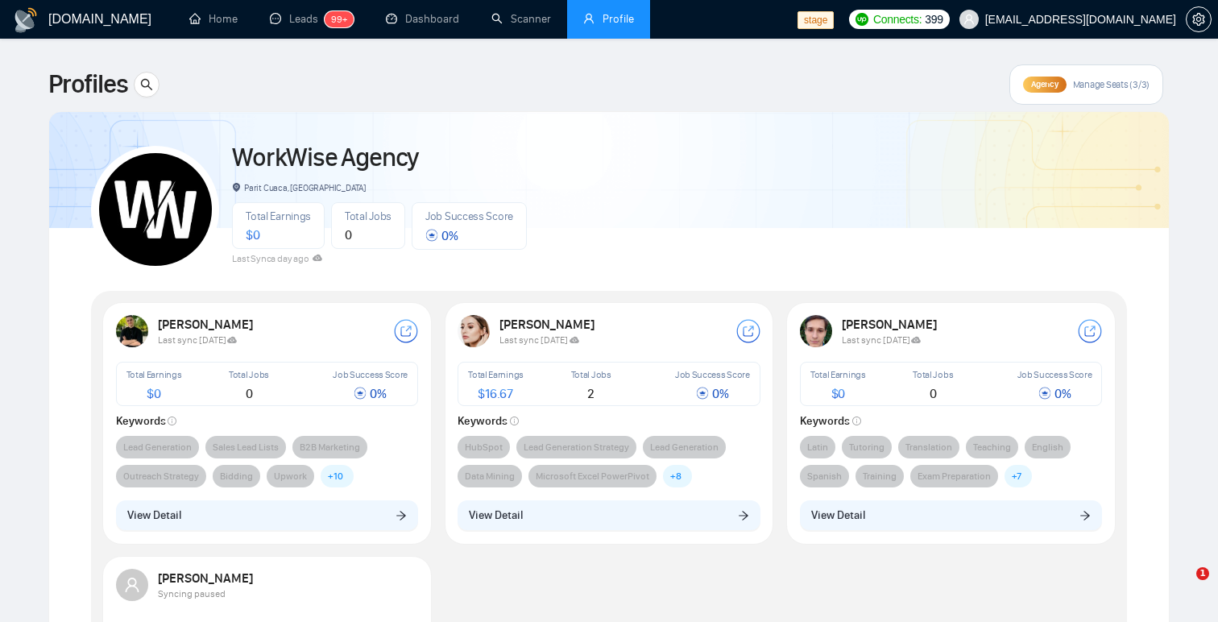 This screenshot has height=622, width=1218. What do you see at coordinates (312, 19) in the screenshot?
I see `a: messageLeads99+` at bounding box center [312, 19].